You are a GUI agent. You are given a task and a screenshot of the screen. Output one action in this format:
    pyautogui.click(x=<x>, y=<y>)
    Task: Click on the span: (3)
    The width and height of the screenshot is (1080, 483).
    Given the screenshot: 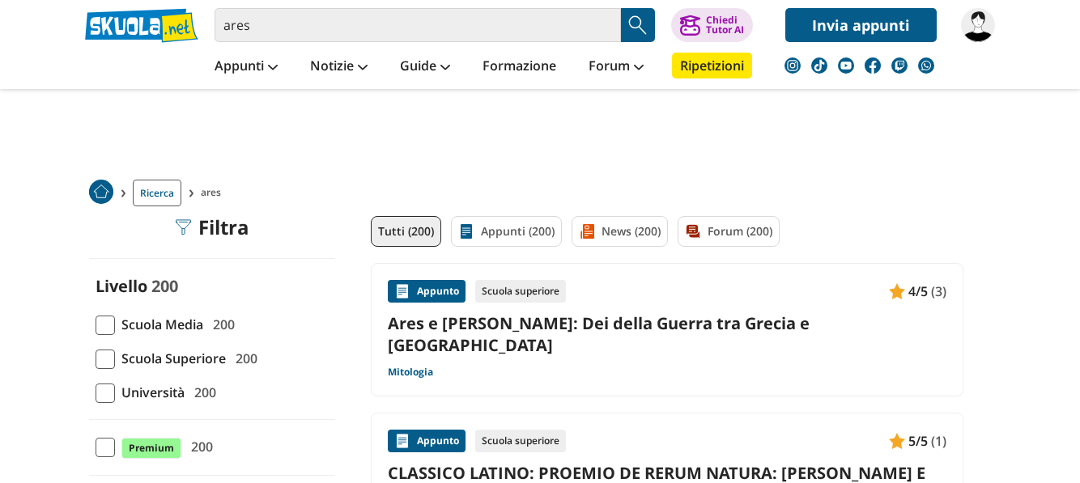 What is the action you would take?
    pyautogui.click(x=938, y=291)
    